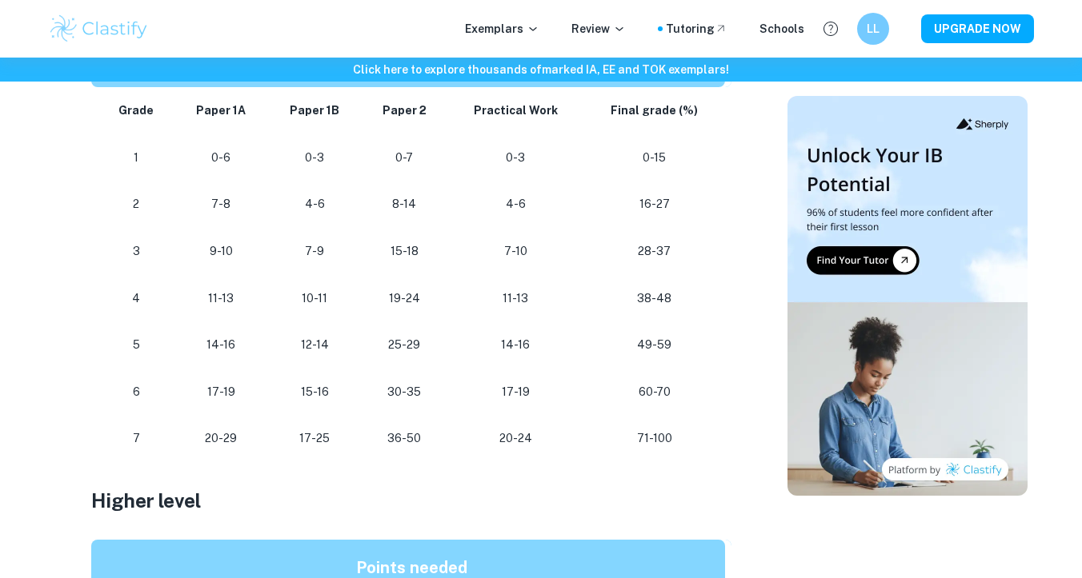 The image size is (1082, 578). I want to click on p: 10-11, so click(314, 298).